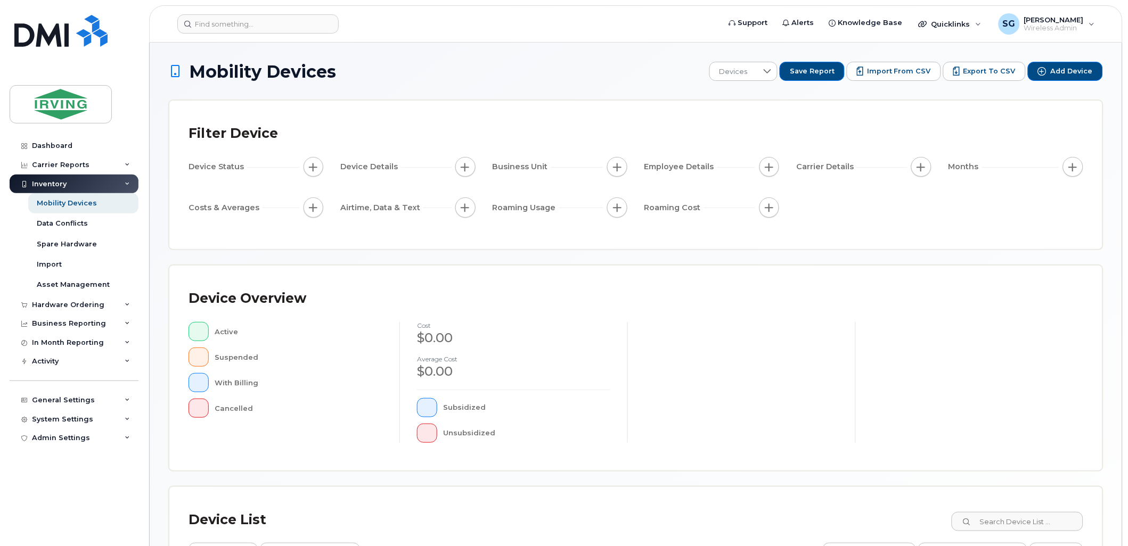  Describe the element at coordinates (218, 167) in the screenshot. I see `span: Device Status` at that location.